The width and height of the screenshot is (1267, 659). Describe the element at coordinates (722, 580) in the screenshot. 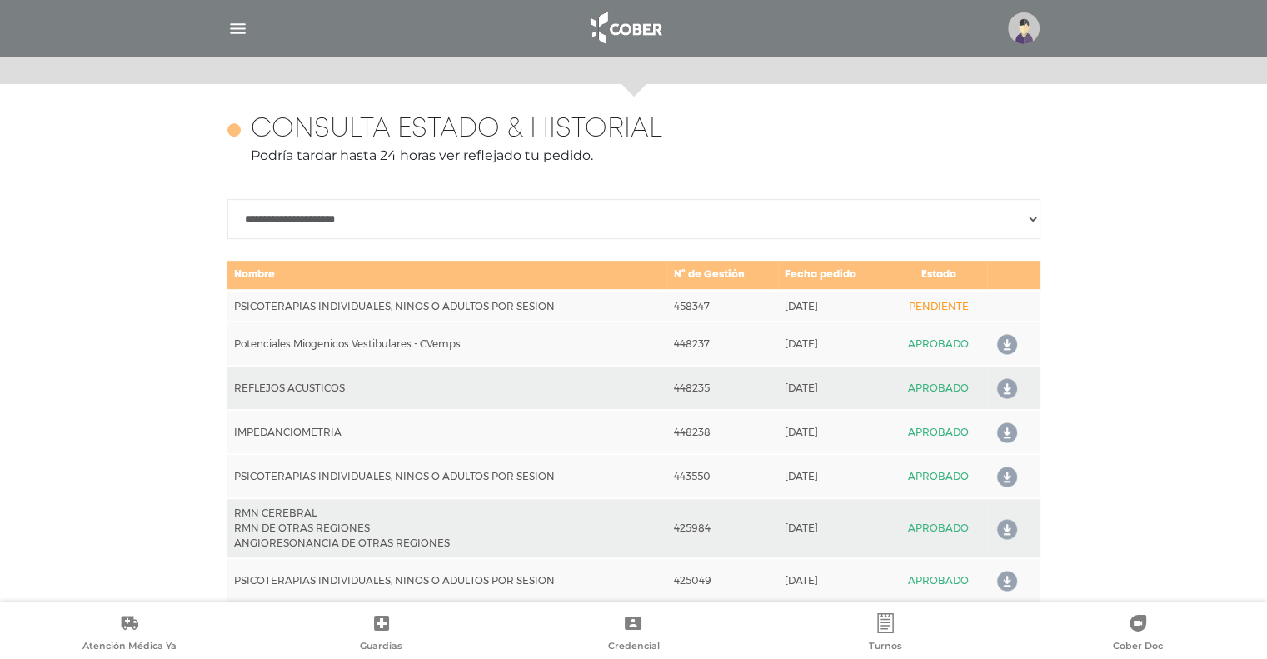

I see `td: 425049` at that location.